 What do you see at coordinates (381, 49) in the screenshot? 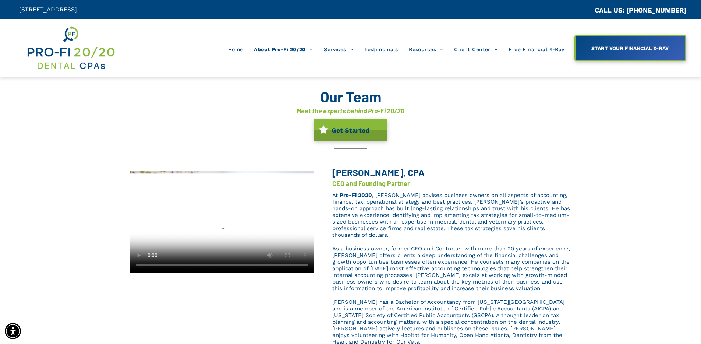
I see `a: Testimonials` at bounding box center [381, 49].